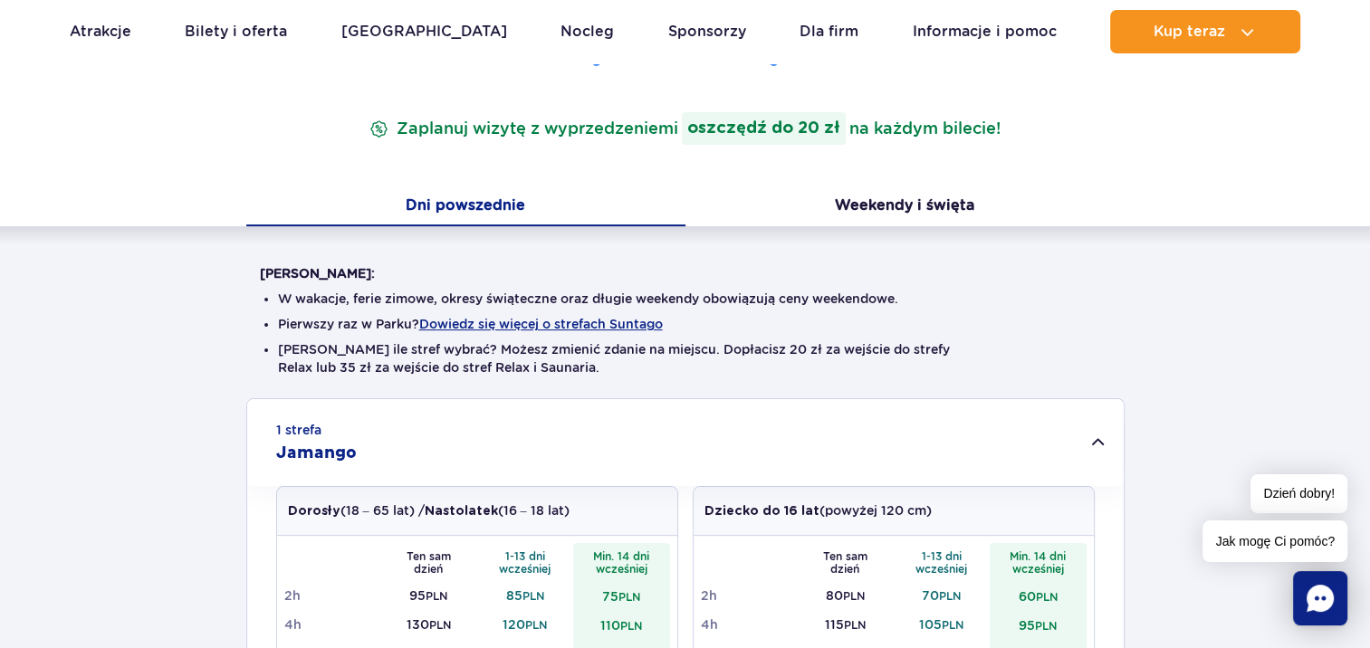 This screenshot has width=1370, height=648. What do you see at coordinates (818, 511) in the screenshot?
I see `p: (powyżej 120 cm)` at bounding box center [818, 511].